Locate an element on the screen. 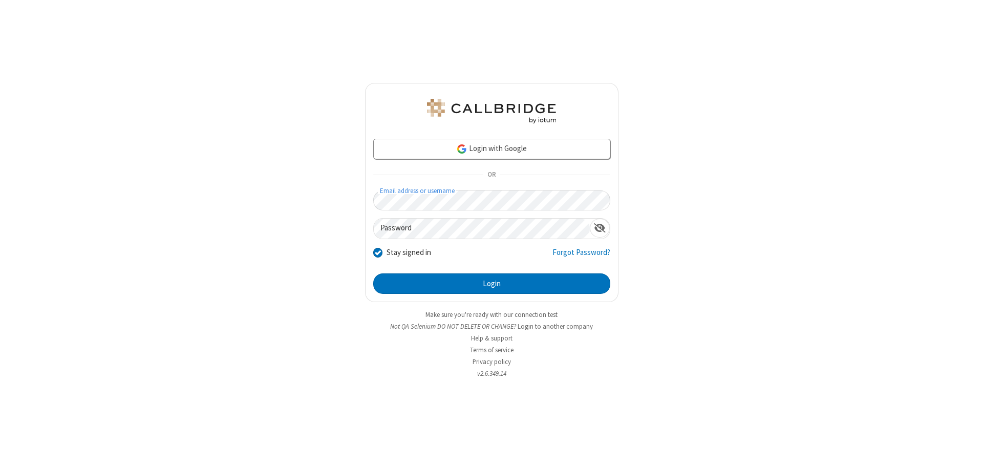 This screenshot has width=983, height=469. a: Make sure you're ready with our connection test is located at coordinates (491, 314).